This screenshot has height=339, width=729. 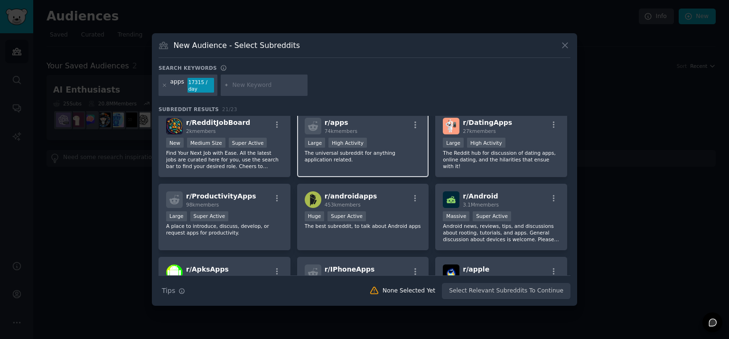 I want to click on img: apple, so click(x=451, y=272).